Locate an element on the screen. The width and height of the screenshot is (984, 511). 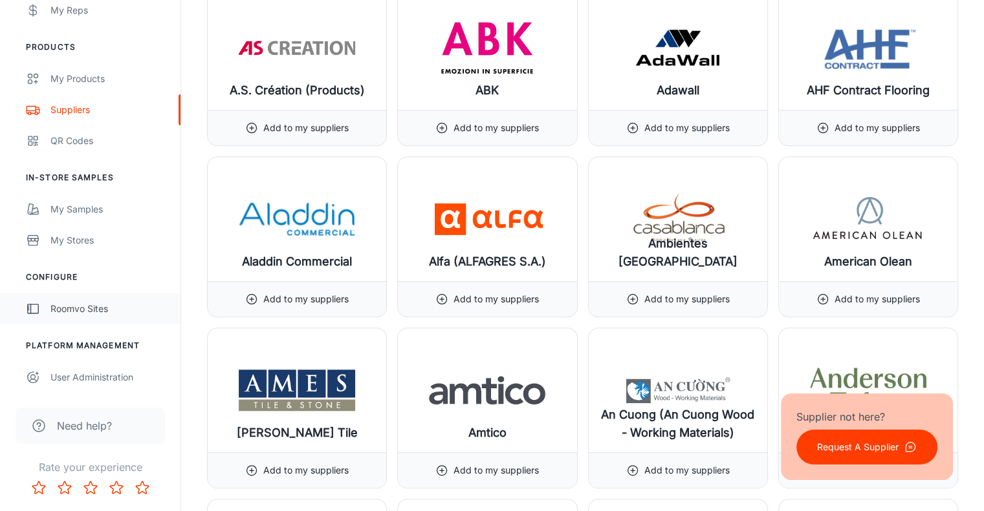
img: Ames Tile is located at coordinates (297, 391).